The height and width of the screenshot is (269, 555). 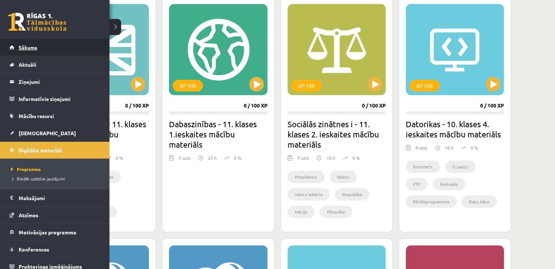 What do you see at coordinates (301, 212) in the screenshot?
I see `li: Nācija` at bounding box center [301, 212].